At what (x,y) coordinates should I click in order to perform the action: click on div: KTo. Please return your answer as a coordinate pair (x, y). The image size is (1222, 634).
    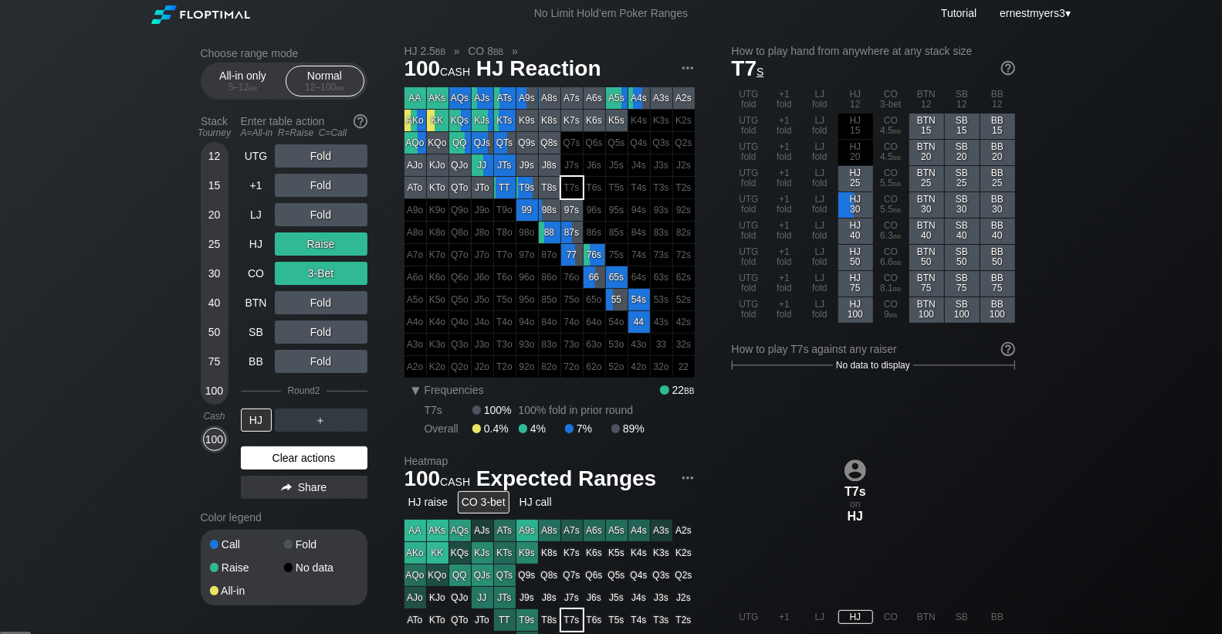
    Looking at the image, I should click on (438, 188).